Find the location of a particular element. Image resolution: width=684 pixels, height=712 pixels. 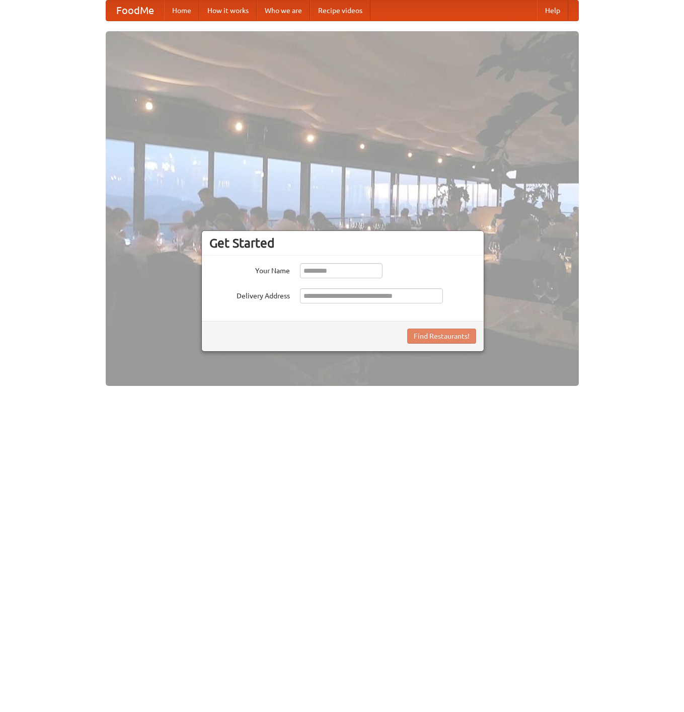

a: Home is located at coordinates (182, 11).